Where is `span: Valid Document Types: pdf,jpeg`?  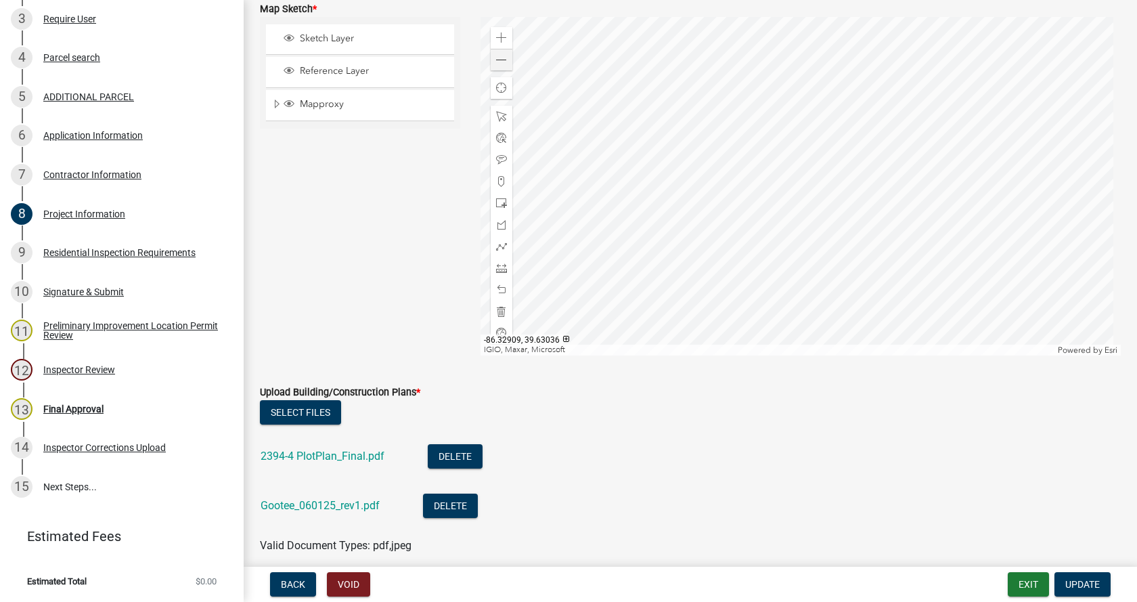
span: Valid Document Types: pdf,jpeg is located at coordinates (336, 545).